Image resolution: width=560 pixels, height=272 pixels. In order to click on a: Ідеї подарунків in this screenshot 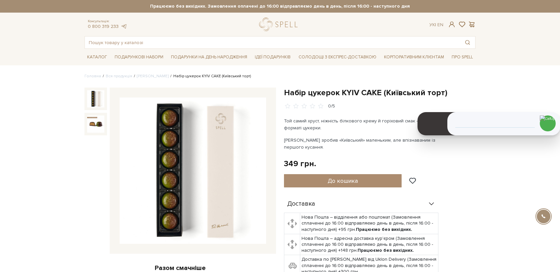, I will do `click(273, 57)`.